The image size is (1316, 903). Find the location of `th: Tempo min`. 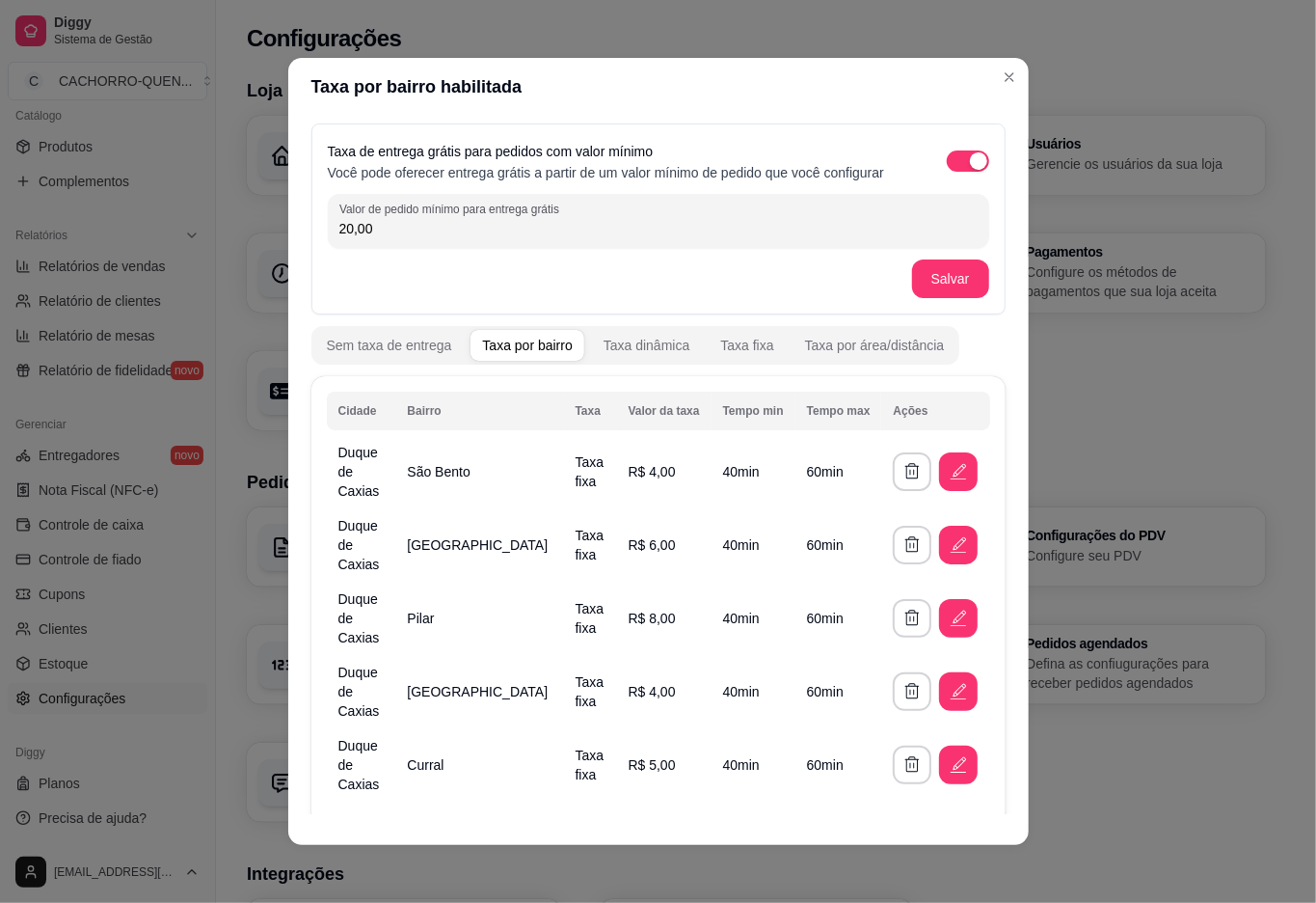

th: Tempo min is located at coordinates (753, 411).